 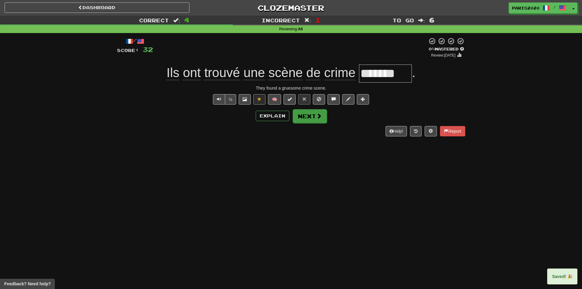 I want to click on span: 0 %, so click(x=432, y=49).